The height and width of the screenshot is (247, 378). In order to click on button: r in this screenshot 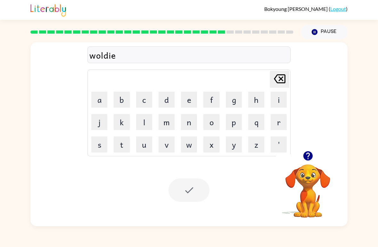, I will do `click(279, 122)`.